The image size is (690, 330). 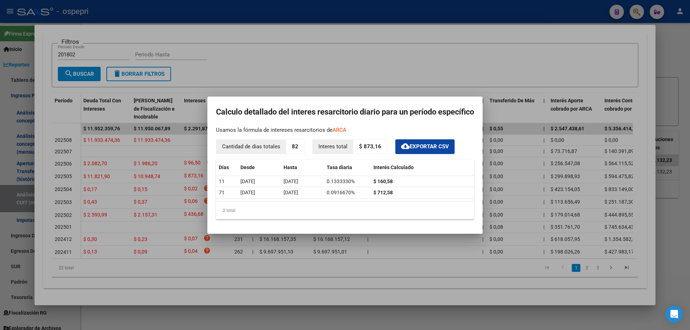 What do you see at coordinates (259, 167) in the screenshot?
I see `datatable-header-cell: Desde` at bounding box center [259, 167].